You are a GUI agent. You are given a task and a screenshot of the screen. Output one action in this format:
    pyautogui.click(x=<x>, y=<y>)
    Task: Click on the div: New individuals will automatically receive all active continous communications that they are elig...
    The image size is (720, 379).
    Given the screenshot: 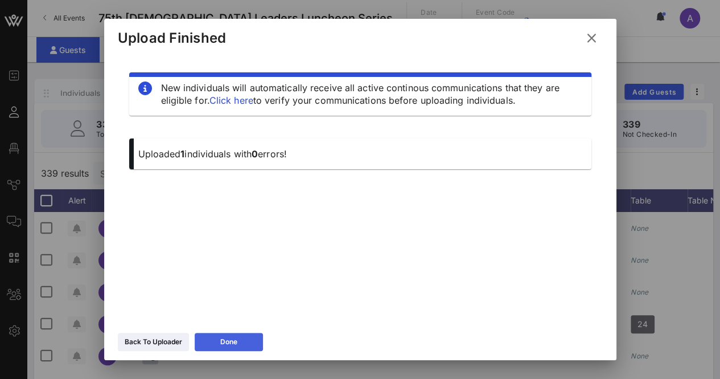 What is the action you would take?
    pyautogui.click(x=372, y=94)
    